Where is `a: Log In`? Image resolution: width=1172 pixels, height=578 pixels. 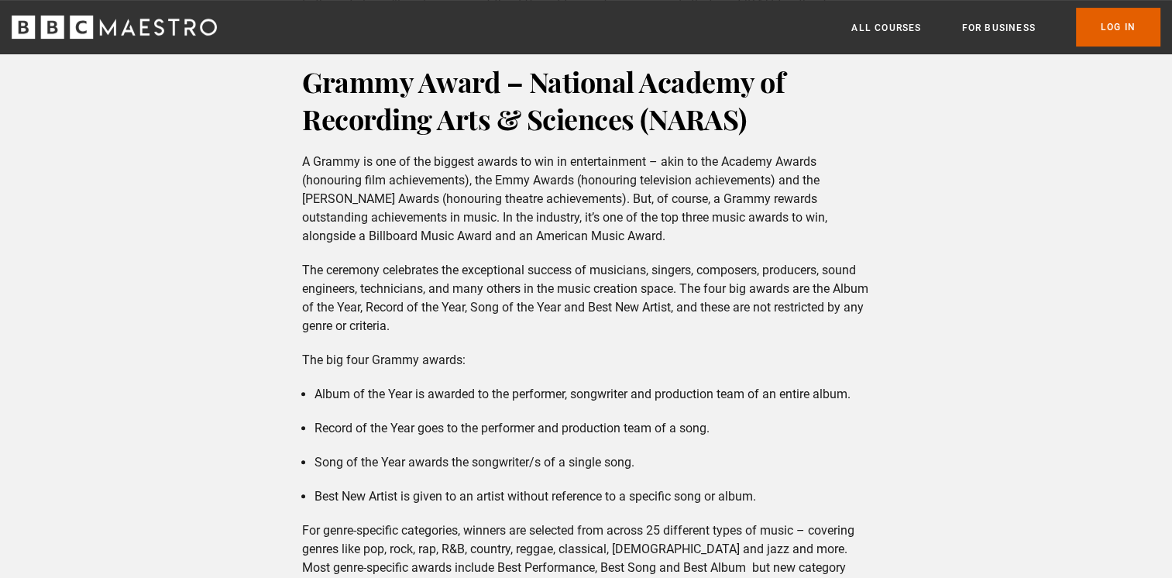 a: Log In is located at coordinates (1118, 27).